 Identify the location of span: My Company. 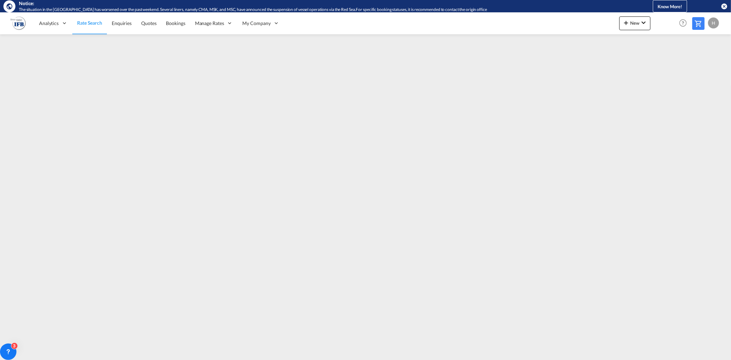
(257, 23).